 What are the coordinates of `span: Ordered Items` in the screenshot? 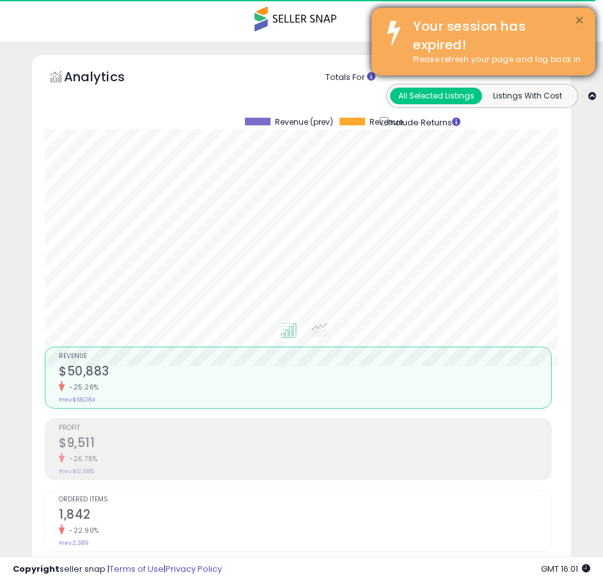 It's located at (305, 499).